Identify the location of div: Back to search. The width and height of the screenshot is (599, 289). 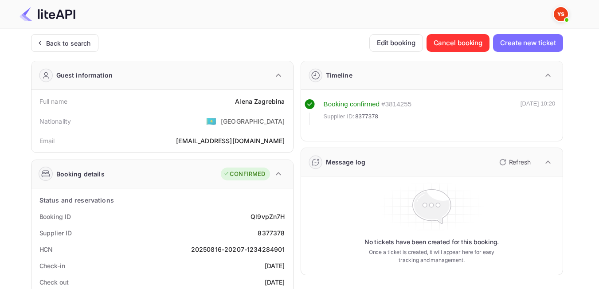
(68, 43).